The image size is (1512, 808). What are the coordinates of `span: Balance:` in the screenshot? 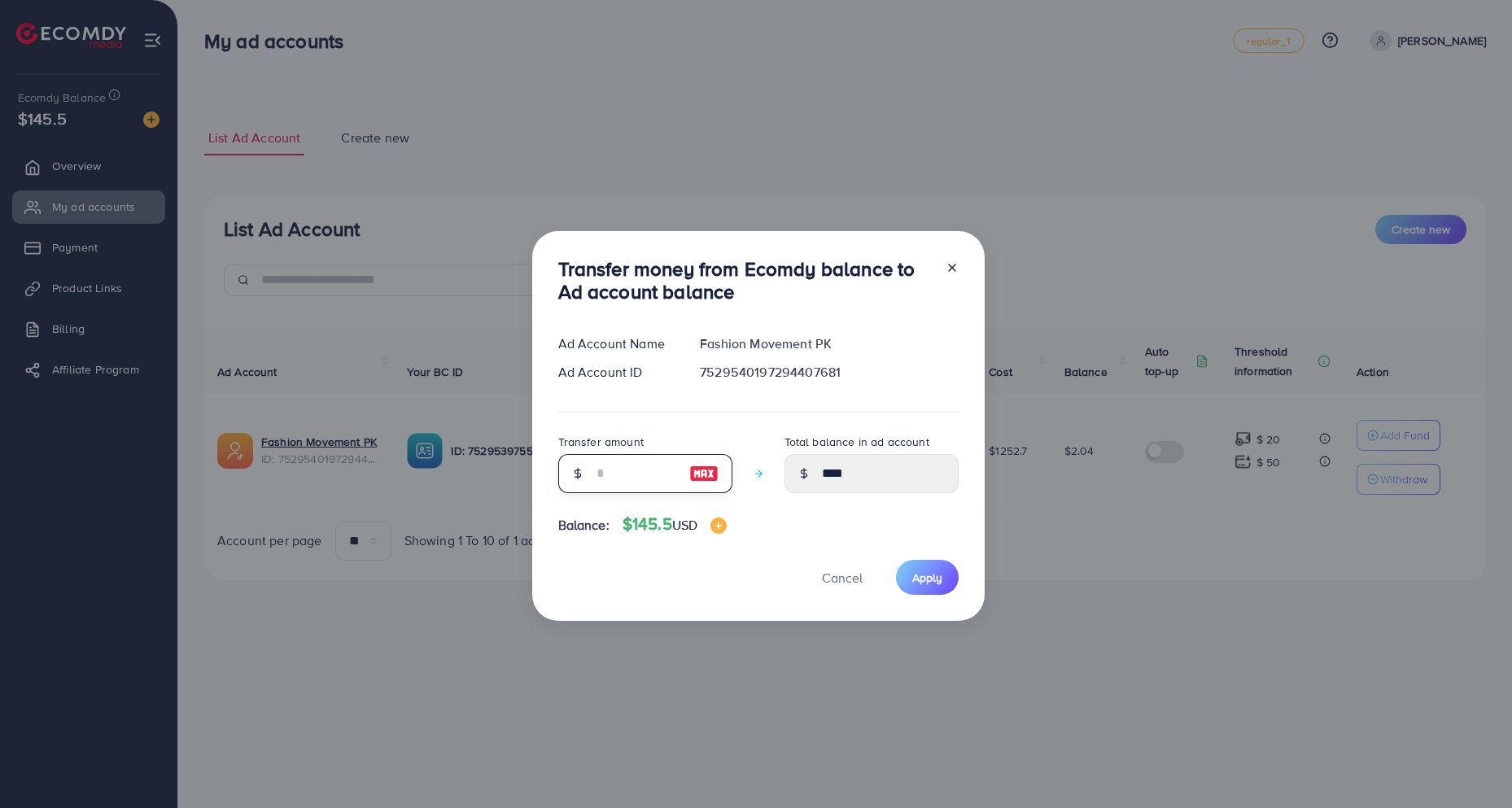 It's located at (583, 525).